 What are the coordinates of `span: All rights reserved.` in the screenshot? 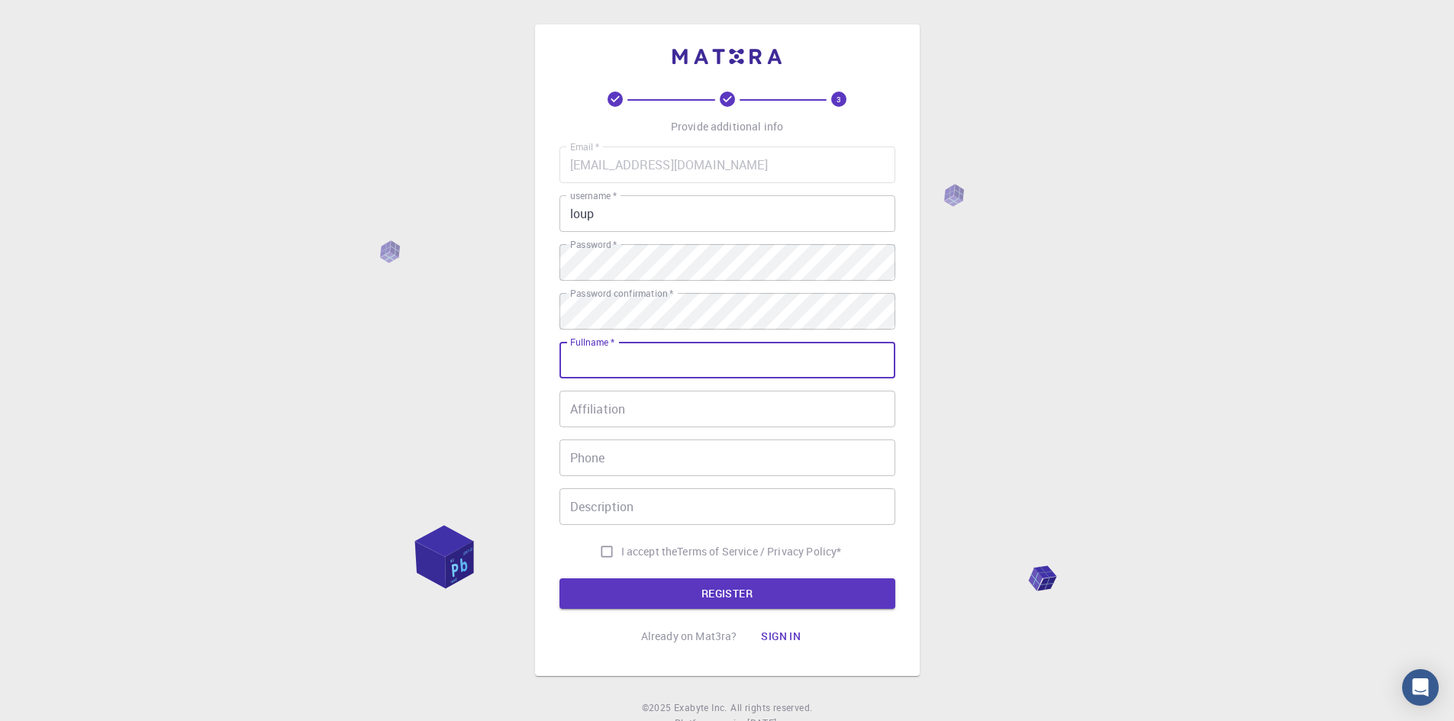 It's located at (771, 708).